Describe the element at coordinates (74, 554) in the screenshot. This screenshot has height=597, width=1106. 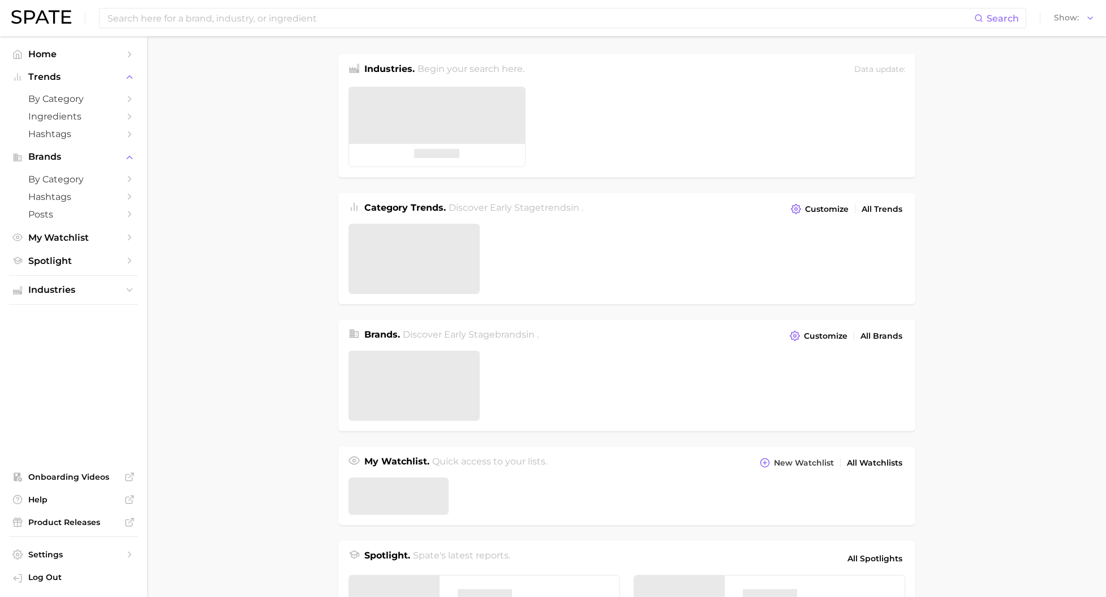
I see `span: Settings` at that location.